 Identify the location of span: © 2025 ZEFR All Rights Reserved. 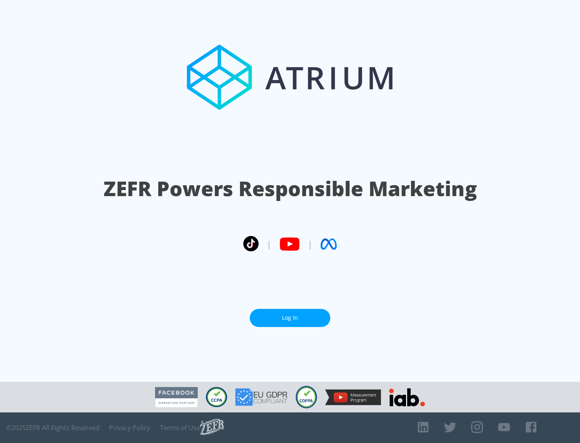
(53, 428).